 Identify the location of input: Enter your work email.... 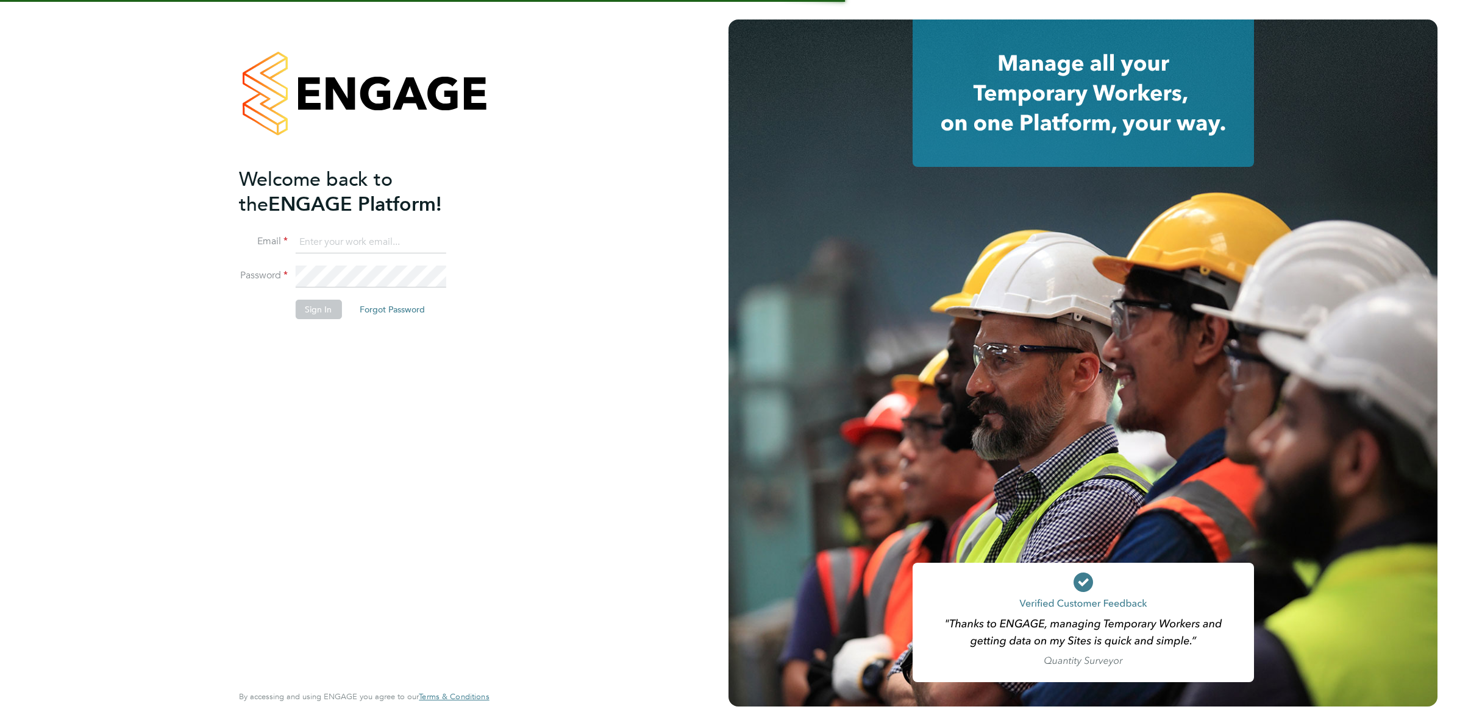
(370, 243).